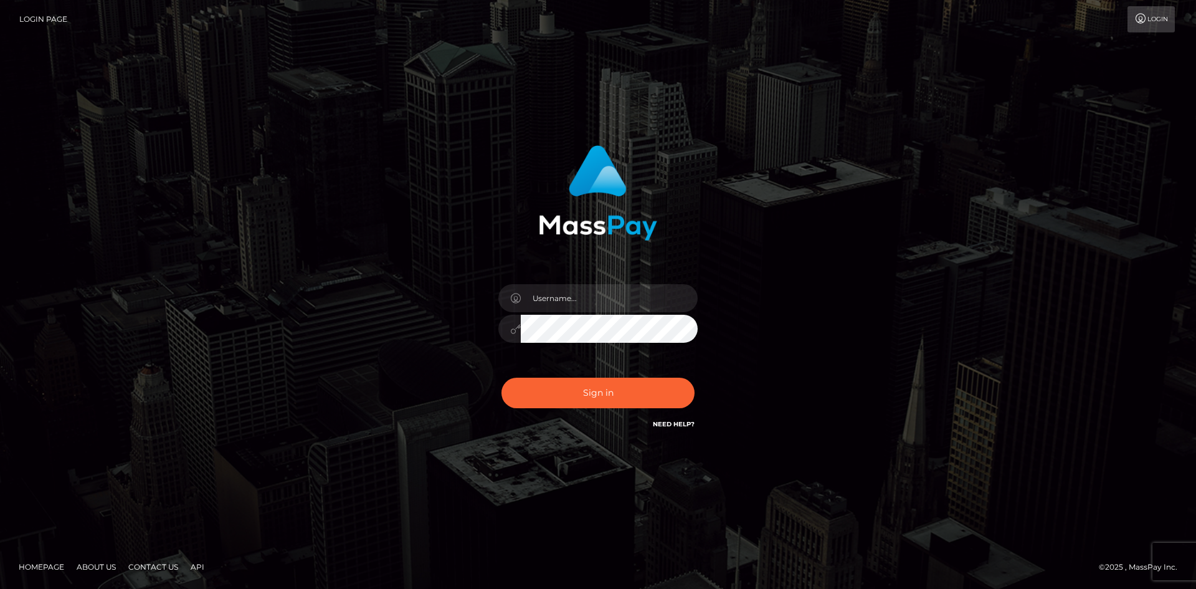 The width and height of the screenshot is (1196, 589). I want to click on a: Login, so click(1151, 19).